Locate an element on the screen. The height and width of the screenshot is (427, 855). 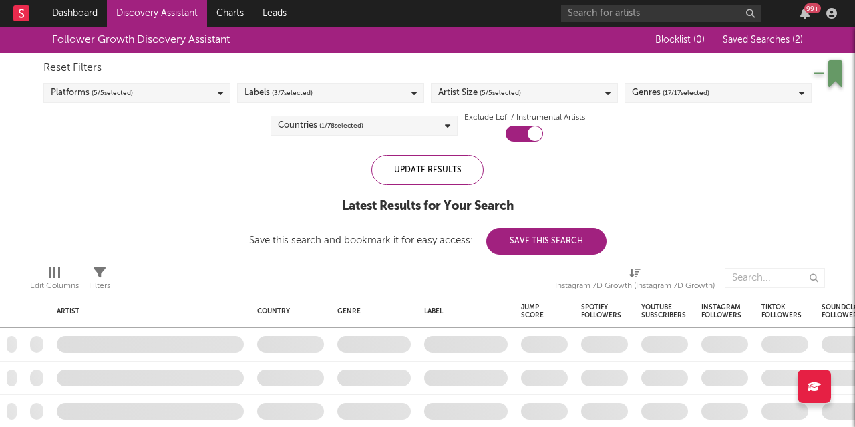
div: Countries is located at coordinates (321, 126).